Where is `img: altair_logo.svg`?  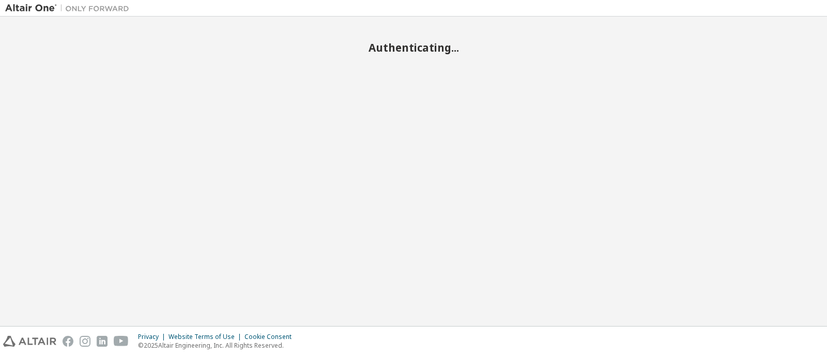 img: altair_logo.svg is located at coordinates (29, 341).